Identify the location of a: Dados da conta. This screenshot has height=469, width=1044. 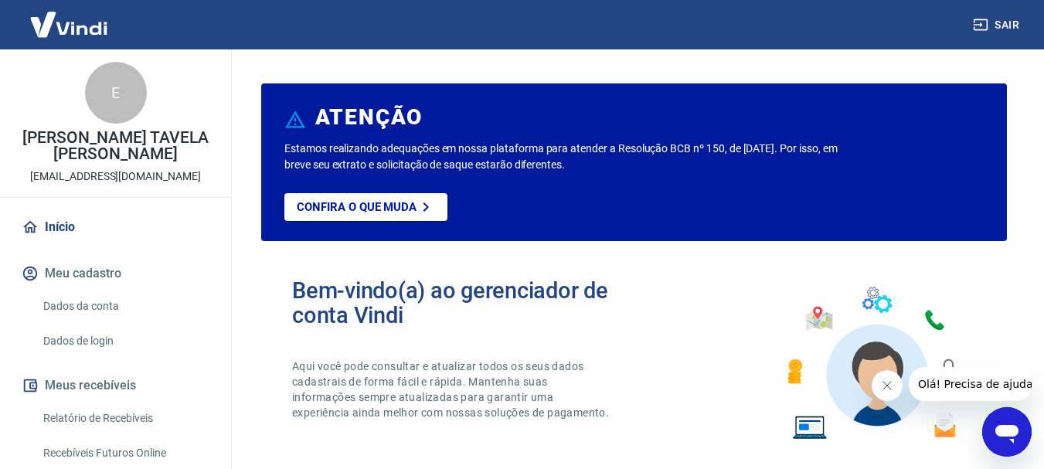
(124, 306).